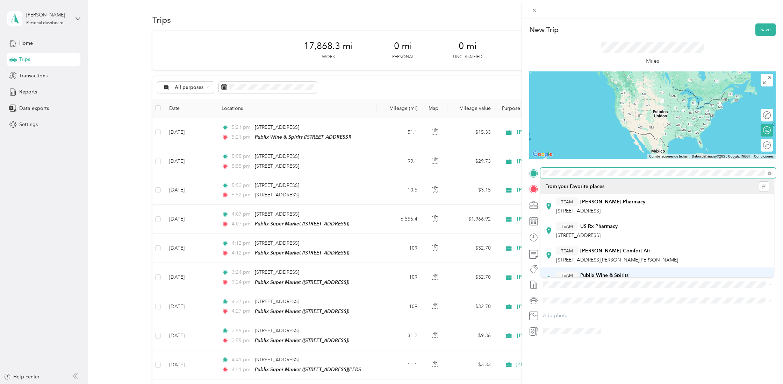 The image size is (783, 384). I want to click on p: Miles, so click(653, 61).